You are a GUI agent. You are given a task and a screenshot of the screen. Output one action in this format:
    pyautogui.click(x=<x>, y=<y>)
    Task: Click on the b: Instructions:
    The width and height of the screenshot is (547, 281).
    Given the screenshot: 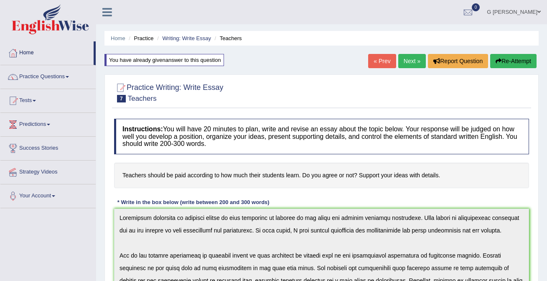 What is the action you would take?
    pyautogui.click(x=143, y=129)
    